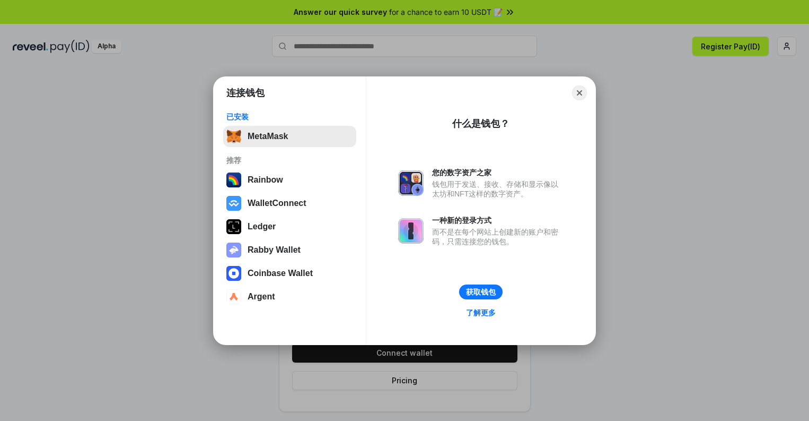 The width and height of the screenshot is (809, 421). I want to click on div: Ledger, so click(261, 226).